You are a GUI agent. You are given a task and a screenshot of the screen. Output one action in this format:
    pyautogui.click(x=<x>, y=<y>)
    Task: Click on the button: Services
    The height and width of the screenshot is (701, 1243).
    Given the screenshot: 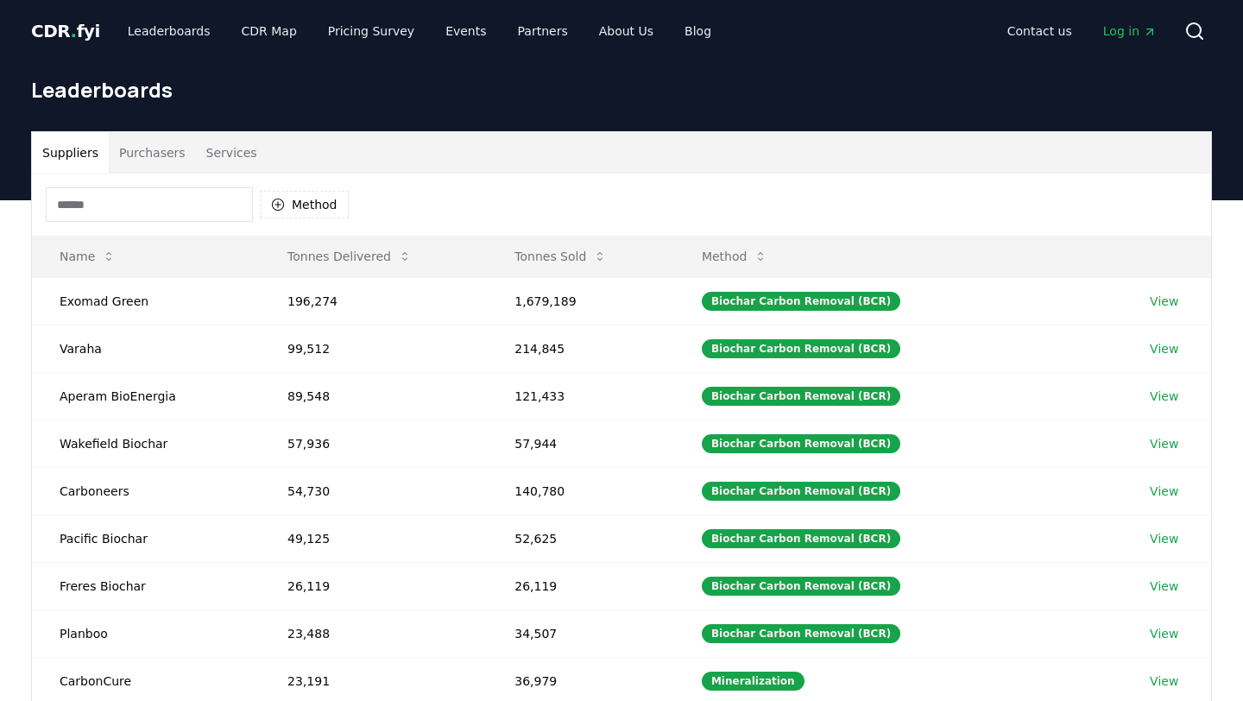 What is the action you would take?
    pyautogui.click(x=231, y=153)
    